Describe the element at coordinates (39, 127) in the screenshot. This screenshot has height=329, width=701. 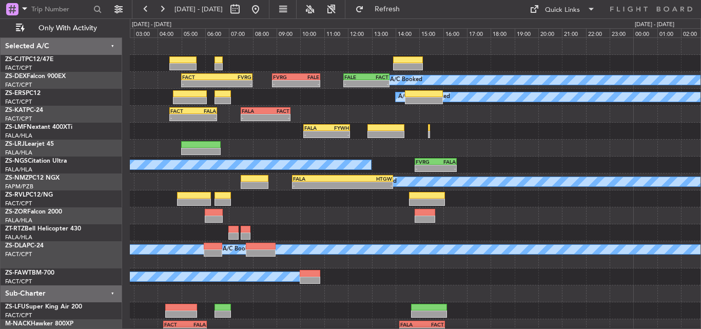
I see `a: ZS-LMFNextant 400XTi` at that location.